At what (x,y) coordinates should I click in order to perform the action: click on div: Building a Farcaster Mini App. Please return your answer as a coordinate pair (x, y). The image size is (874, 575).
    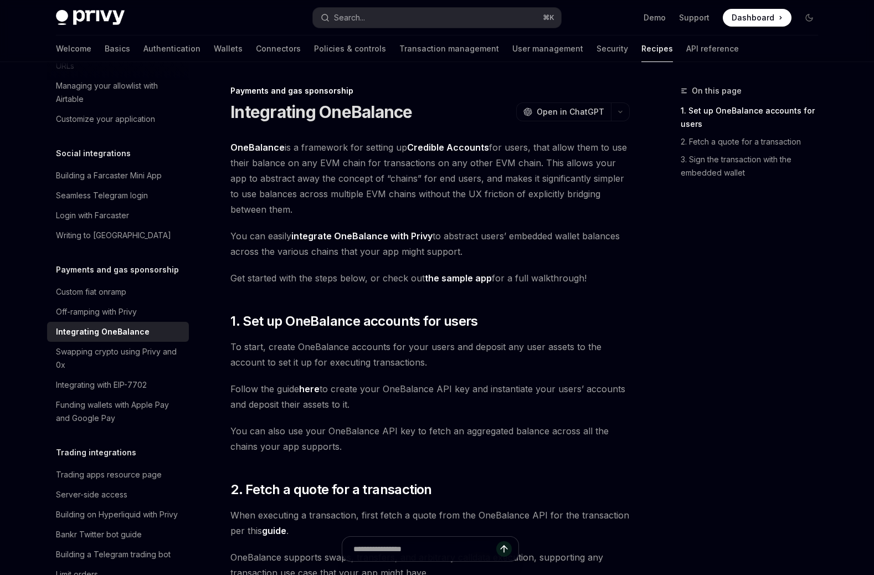
    Looking at the image, I should click on (109, 176).